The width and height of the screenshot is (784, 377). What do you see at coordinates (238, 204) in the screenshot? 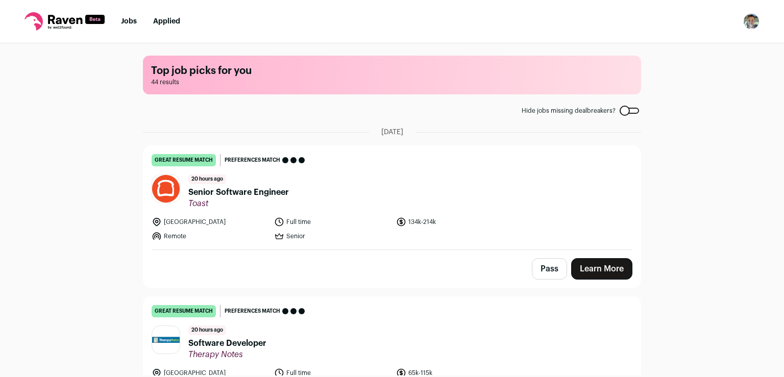
I see `span: Toast` at bounding box center [238, 204].